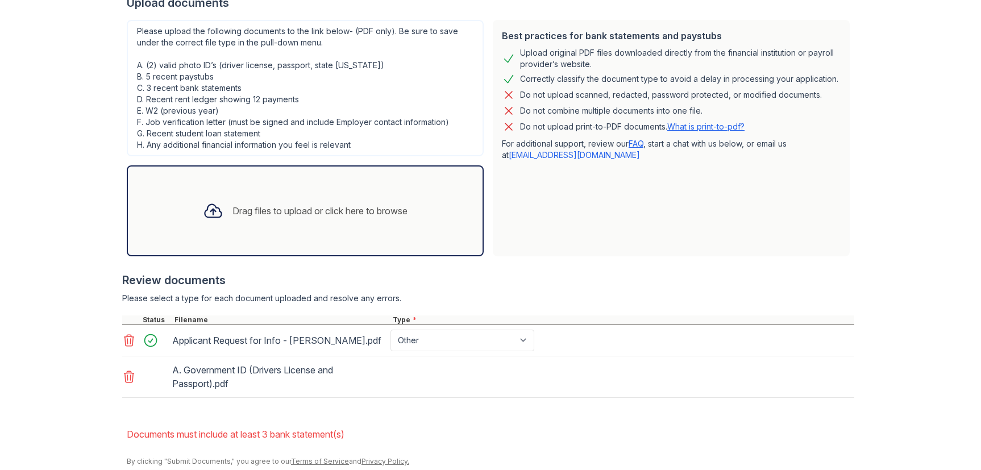 Image resolution: width=981 pixels, height=470 pixels. Describe the element at coordinates (706, 126) in the screenshot. I see `a: What is print-to-pdf?` at that location.